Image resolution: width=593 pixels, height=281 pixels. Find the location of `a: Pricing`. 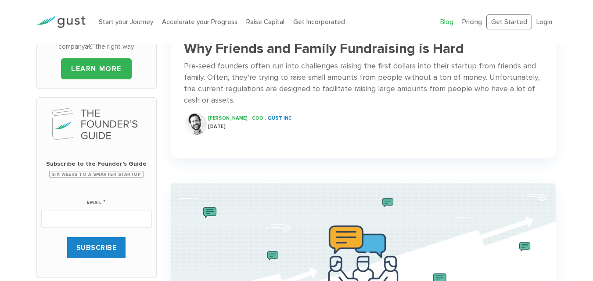

a: Pricing is located at coordinates (472, 22).